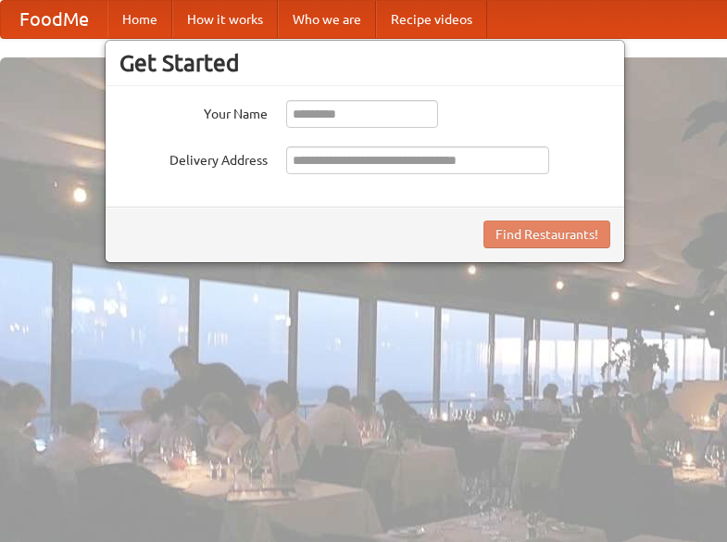  Describe the element at coordinates (432, 19) in the screenshot. I see `a: Recipe videos` at that location.